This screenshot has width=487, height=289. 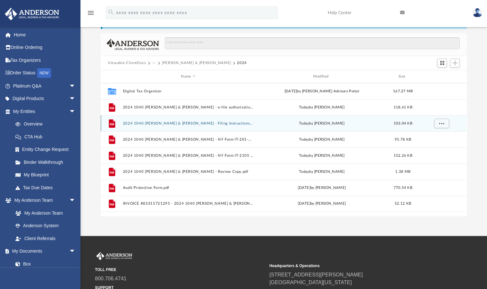 What do you see at coordinates (403, 172) in the screenshot?
I see `span: 1.38 MB` at bounding box center [403, 172].